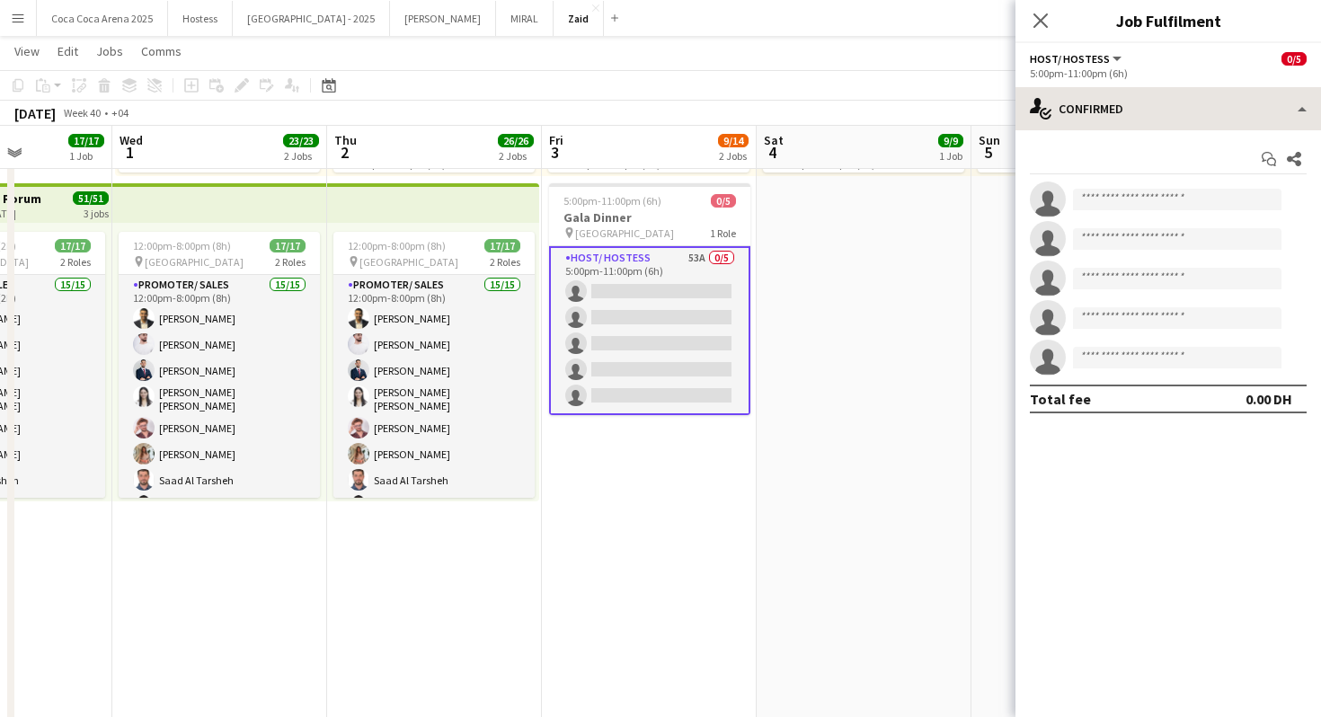 This screenshot has width=1321, height=717. Describe the element at coordinates (579, 18) in the screenshot. I see `button: Zaid` at that location.